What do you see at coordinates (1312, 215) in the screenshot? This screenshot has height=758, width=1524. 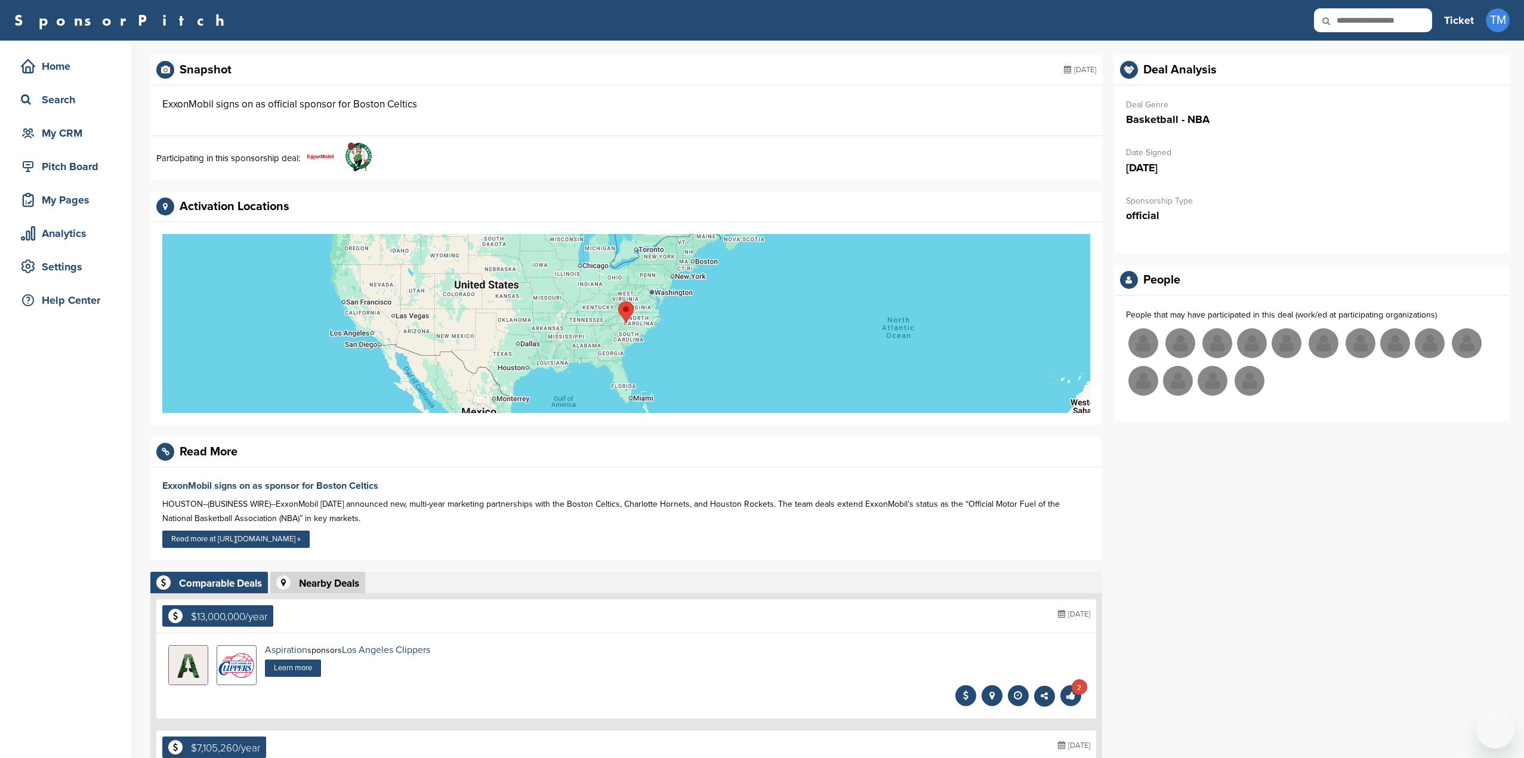 I see `p: official` at bounding box center [1312, 215].